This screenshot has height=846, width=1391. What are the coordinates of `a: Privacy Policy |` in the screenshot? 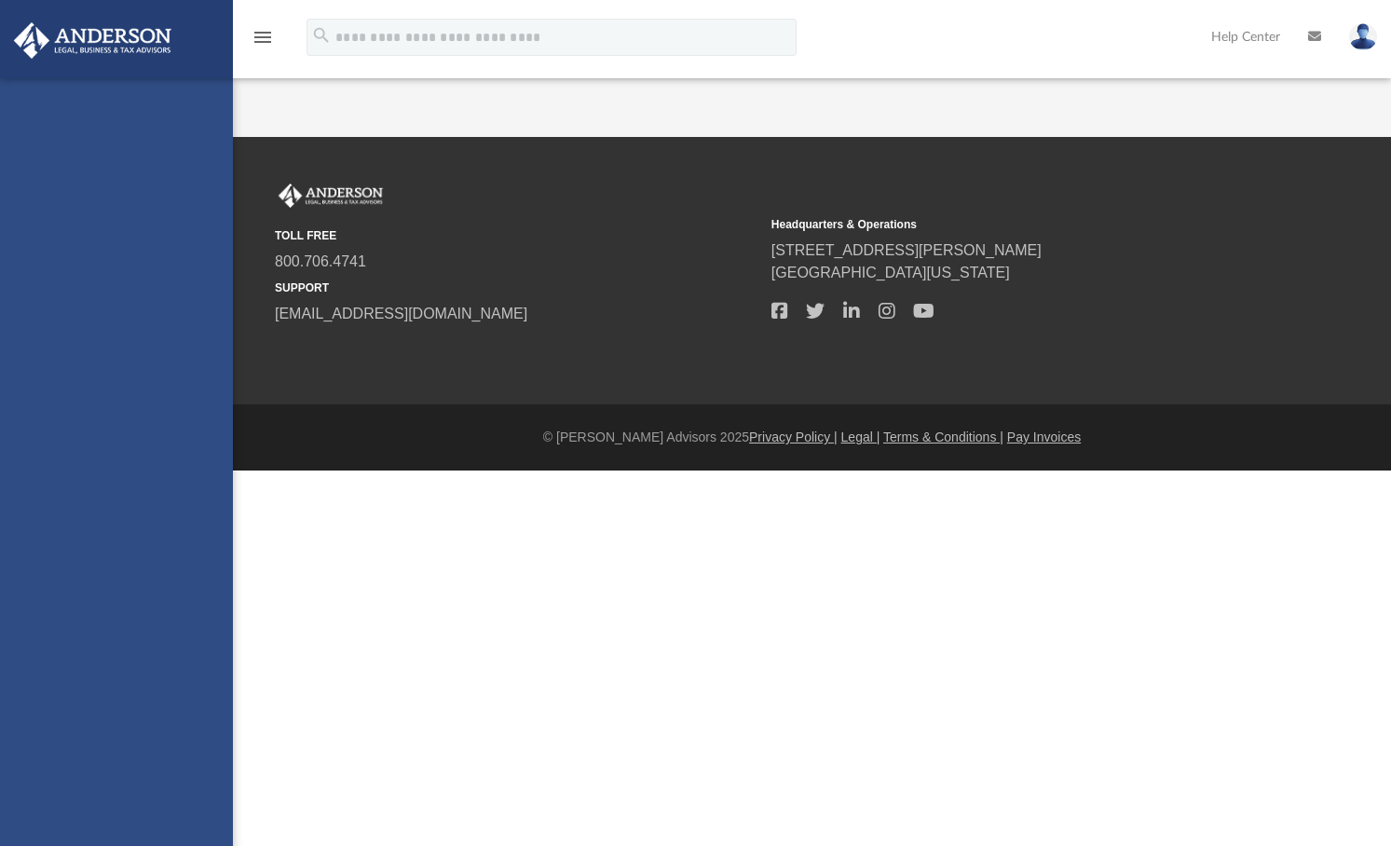 It's located at (793, 437).